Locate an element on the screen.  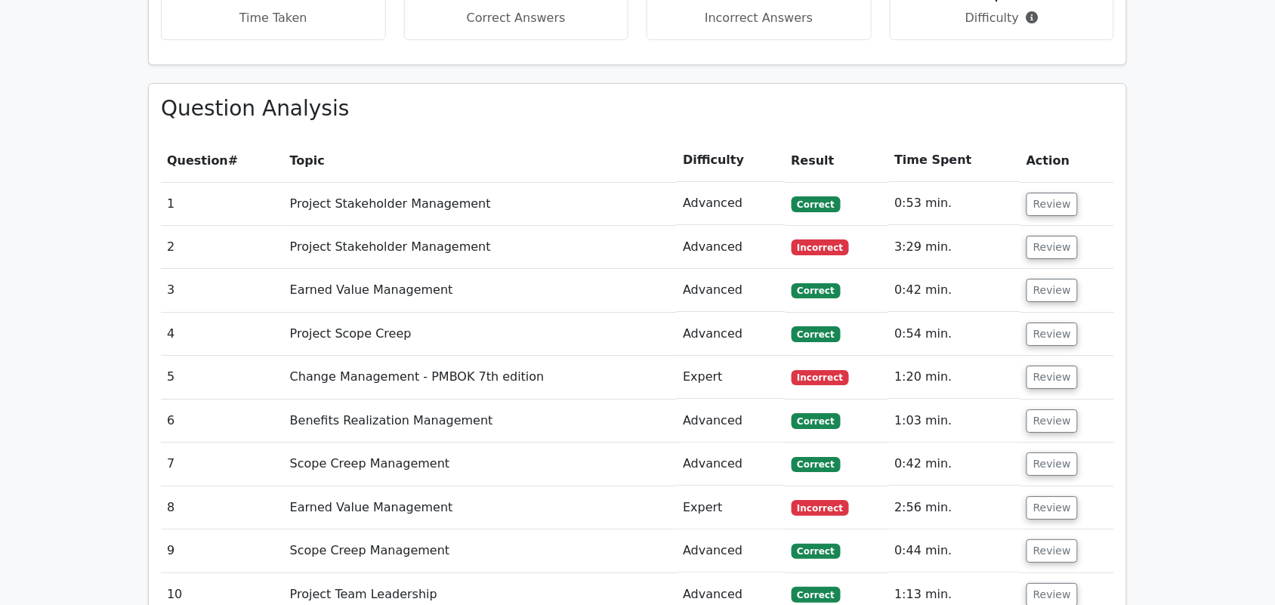
td: 1:03 min. is located at coordinates (954, 421).